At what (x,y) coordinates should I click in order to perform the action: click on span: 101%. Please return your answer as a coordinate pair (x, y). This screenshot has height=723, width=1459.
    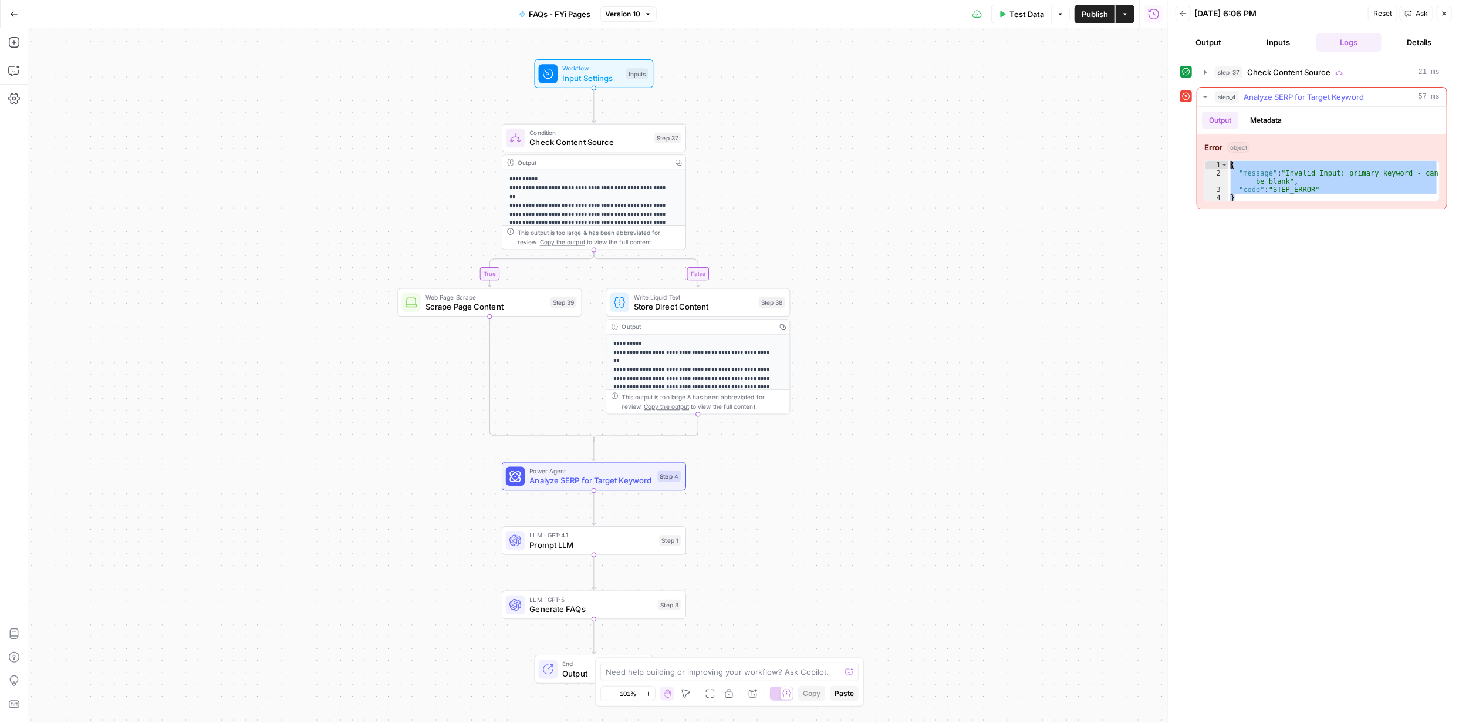
    Looking at the image, I should click on (628, 693).